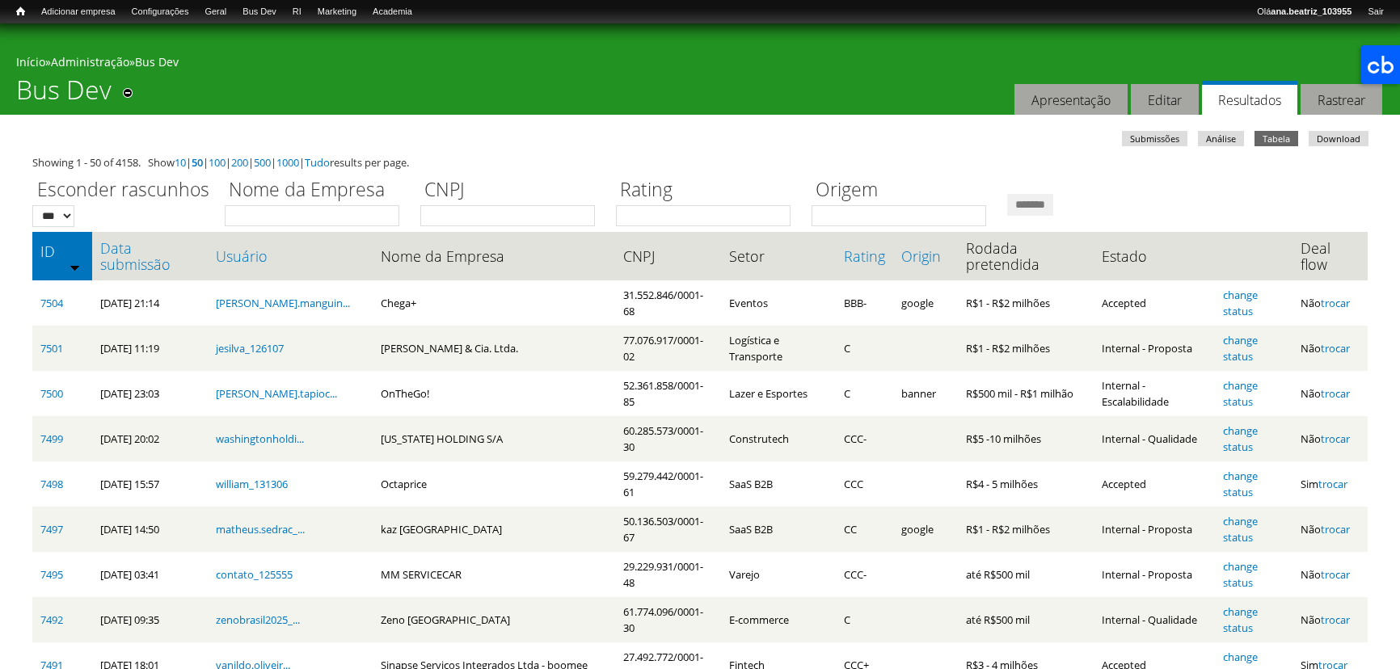  Describe the element at coordinates (150, 256) in the screenshot. I see `a: Data submissão` at that location.